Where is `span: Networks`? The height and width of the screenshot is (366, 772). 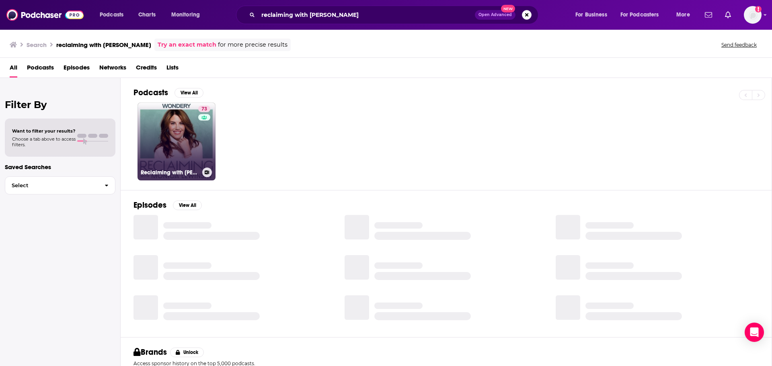 span: Networks is located at coordinates (113, 69).